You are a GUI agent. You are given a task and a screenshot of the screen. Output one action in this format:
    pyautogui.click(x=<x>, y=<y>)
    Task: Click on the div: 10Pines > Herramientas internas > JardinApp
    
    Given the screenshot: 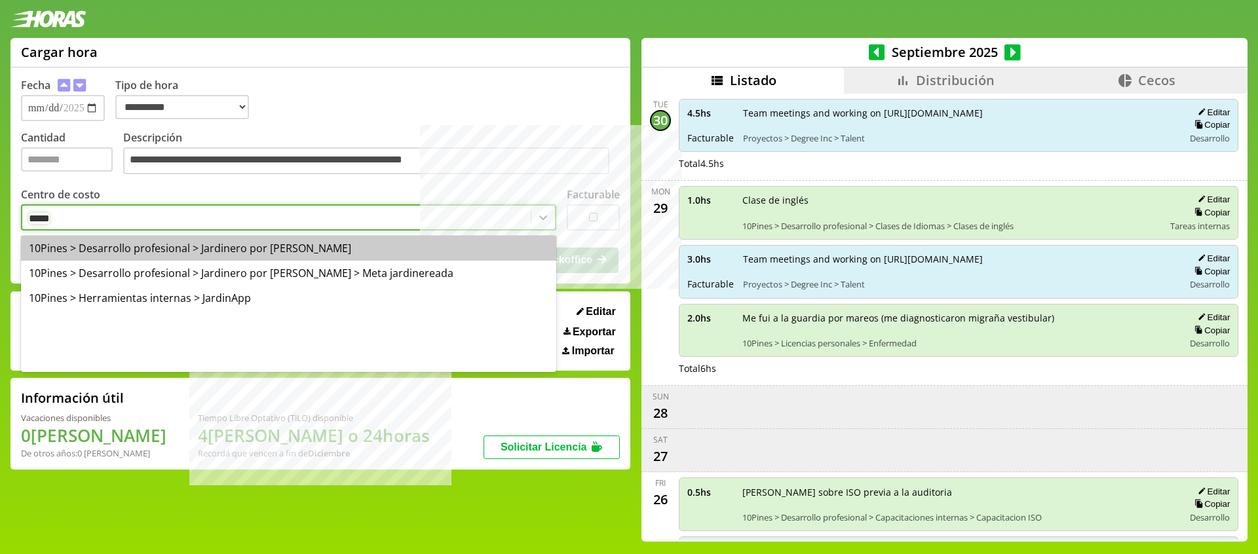 What is the action you would take?
    pyautogui.click(x=288, y=298)
    